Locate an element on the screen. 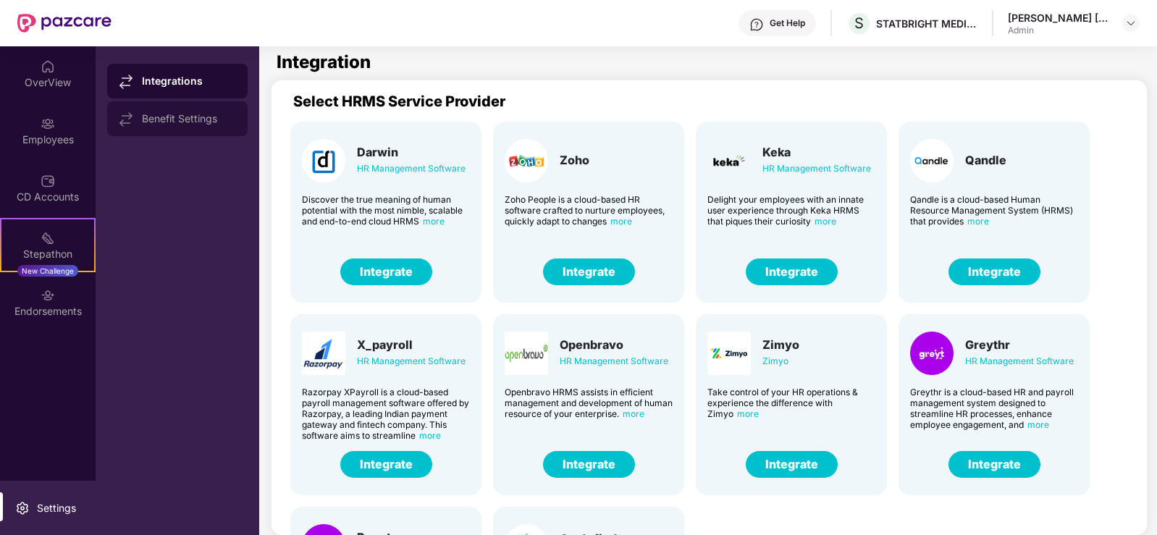 This screenshot has height=535, width=1157. div: Discover the true meaning of human potential with the most nimble, scalable and end-to-end cloud ... is located at coordinates (386, 210).